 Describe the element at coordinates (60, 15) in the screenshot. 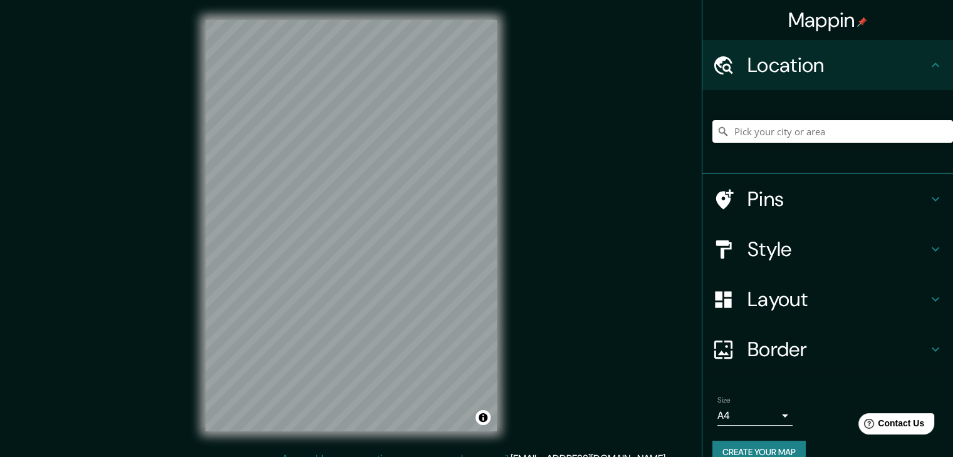

I see `span: Contact Us` at that location.